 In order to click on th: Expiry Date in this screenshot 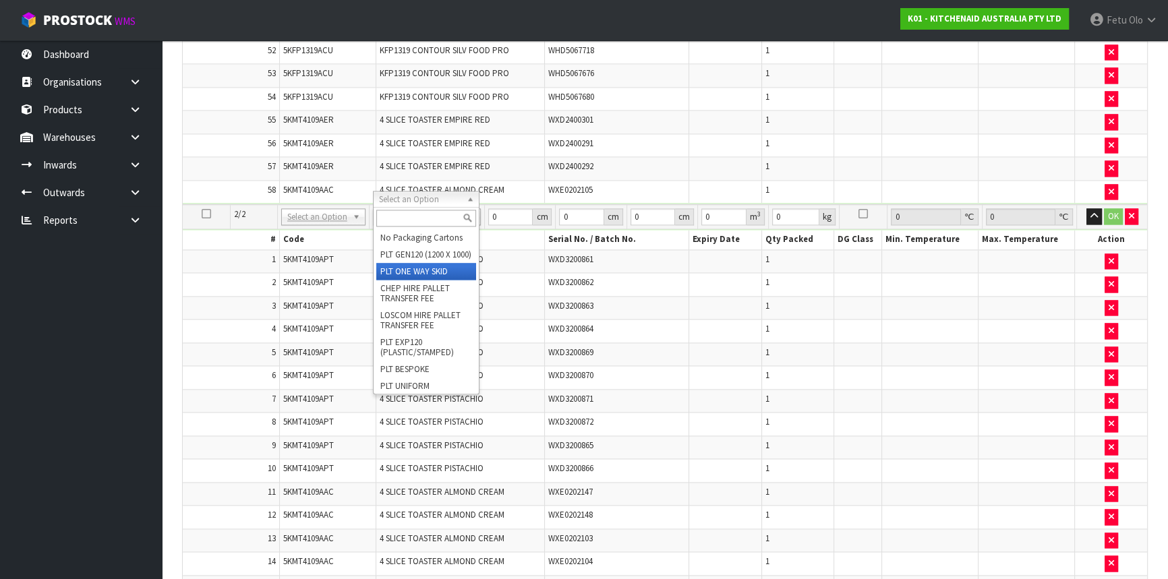, I will do `click(725, 239)`.